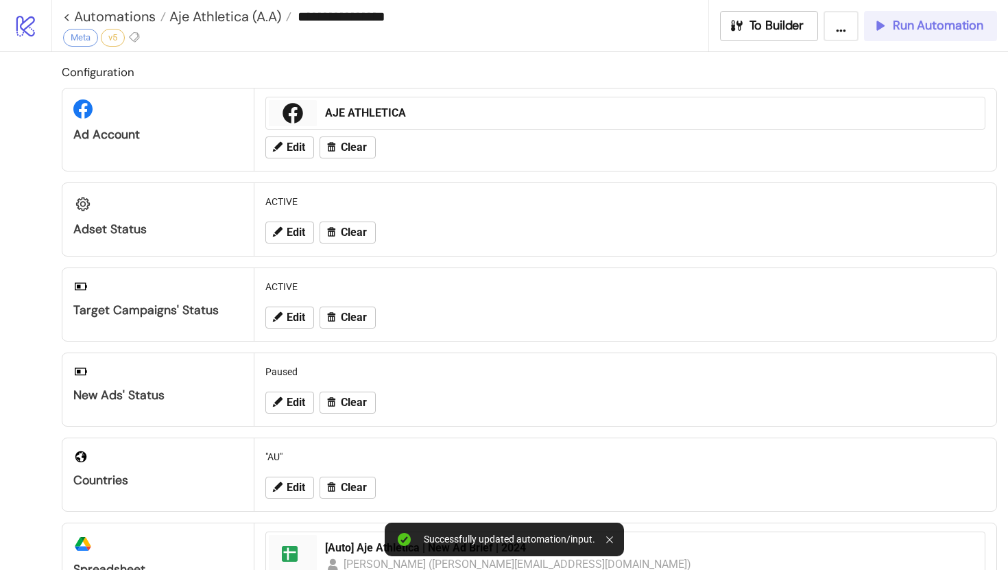 This screenshot has width=1008, height=570. I want to click on div: Paused, so click(626, 372).